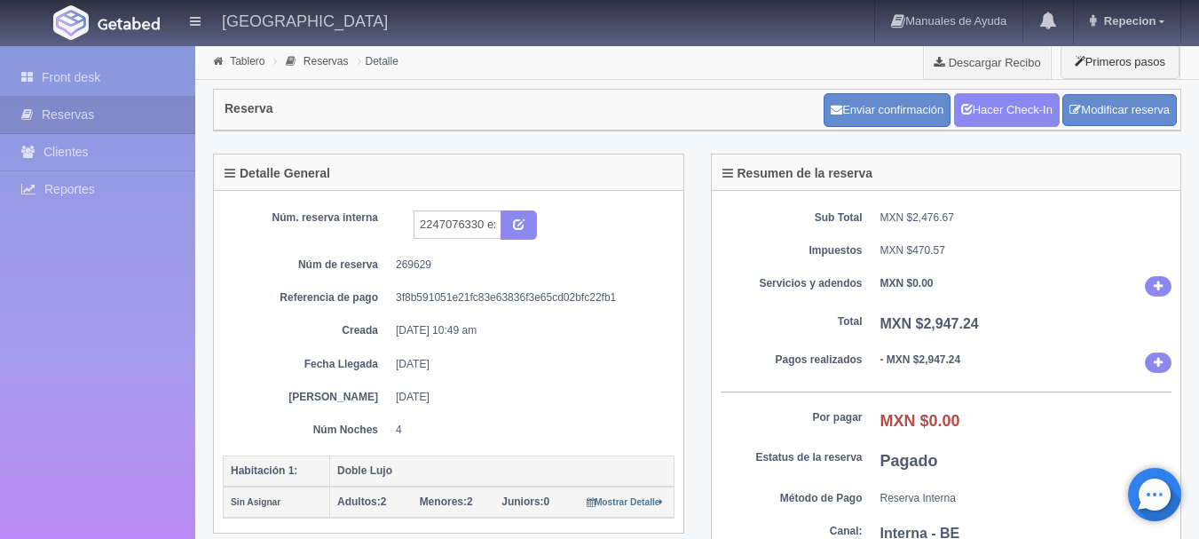 This screenshot has height=539, width=1199. Describe the element at coordinates (378, 60) in the screenshot. I see `li: Detalle` at that location.